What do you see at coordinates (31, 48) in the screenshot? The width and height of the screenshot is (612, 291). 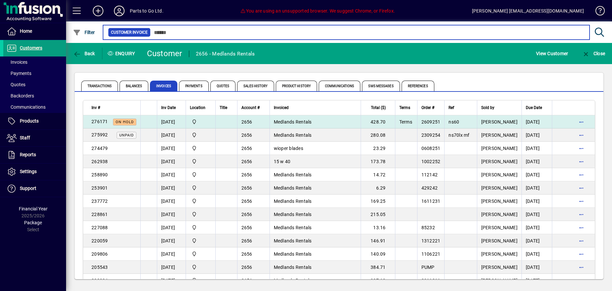 I see `span: Customers` at bounding box center [31, 48].